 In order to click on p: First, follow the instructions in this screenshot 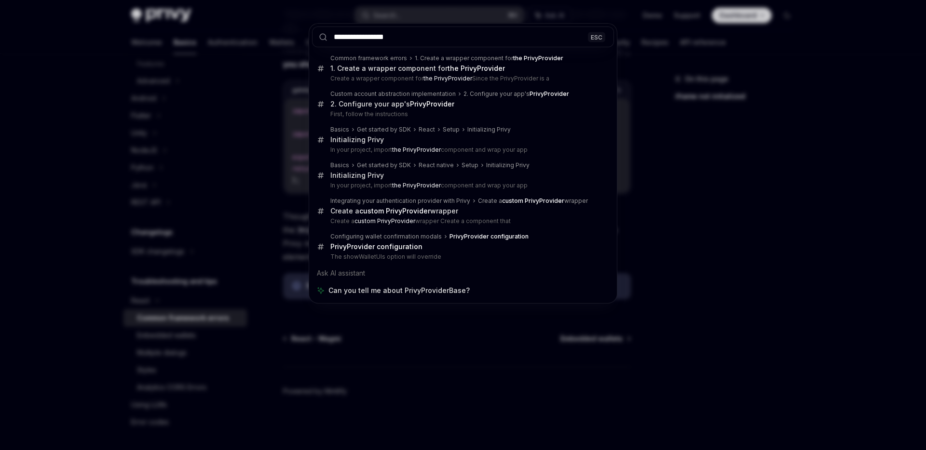, I will do `click(462, 114)`.